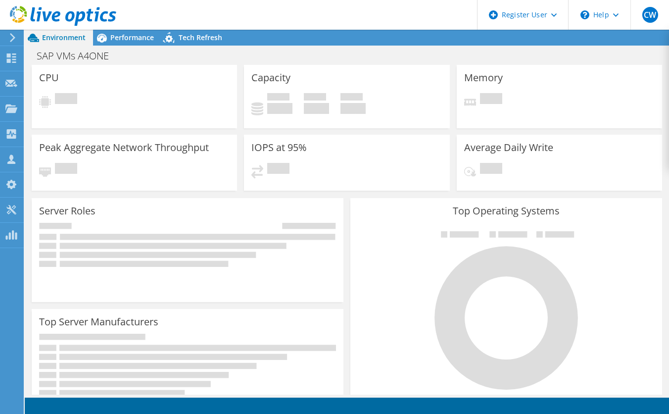  Describe the element at coordinates (650, 15) in the screenshot. I see `span: CW` at that location.